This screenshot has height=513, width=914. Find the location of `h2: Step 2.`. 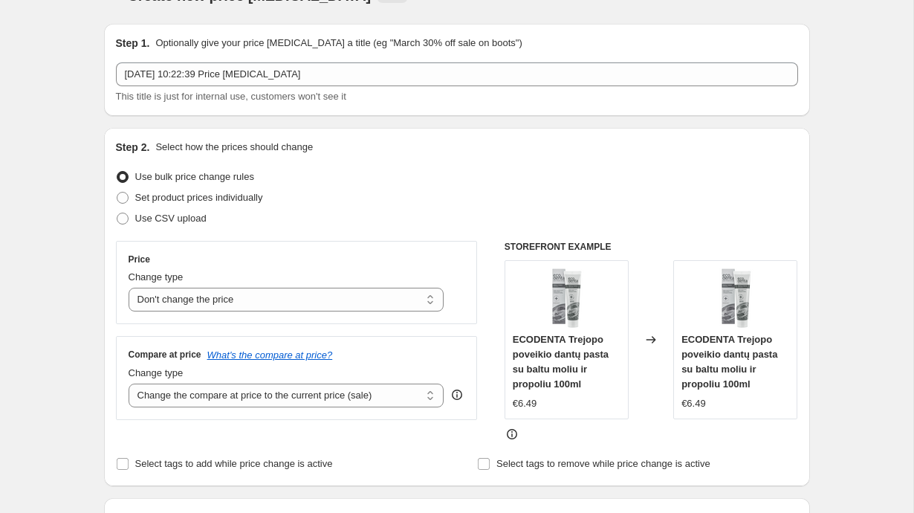

h2: Step 2. is located at coordinates (133, 147).